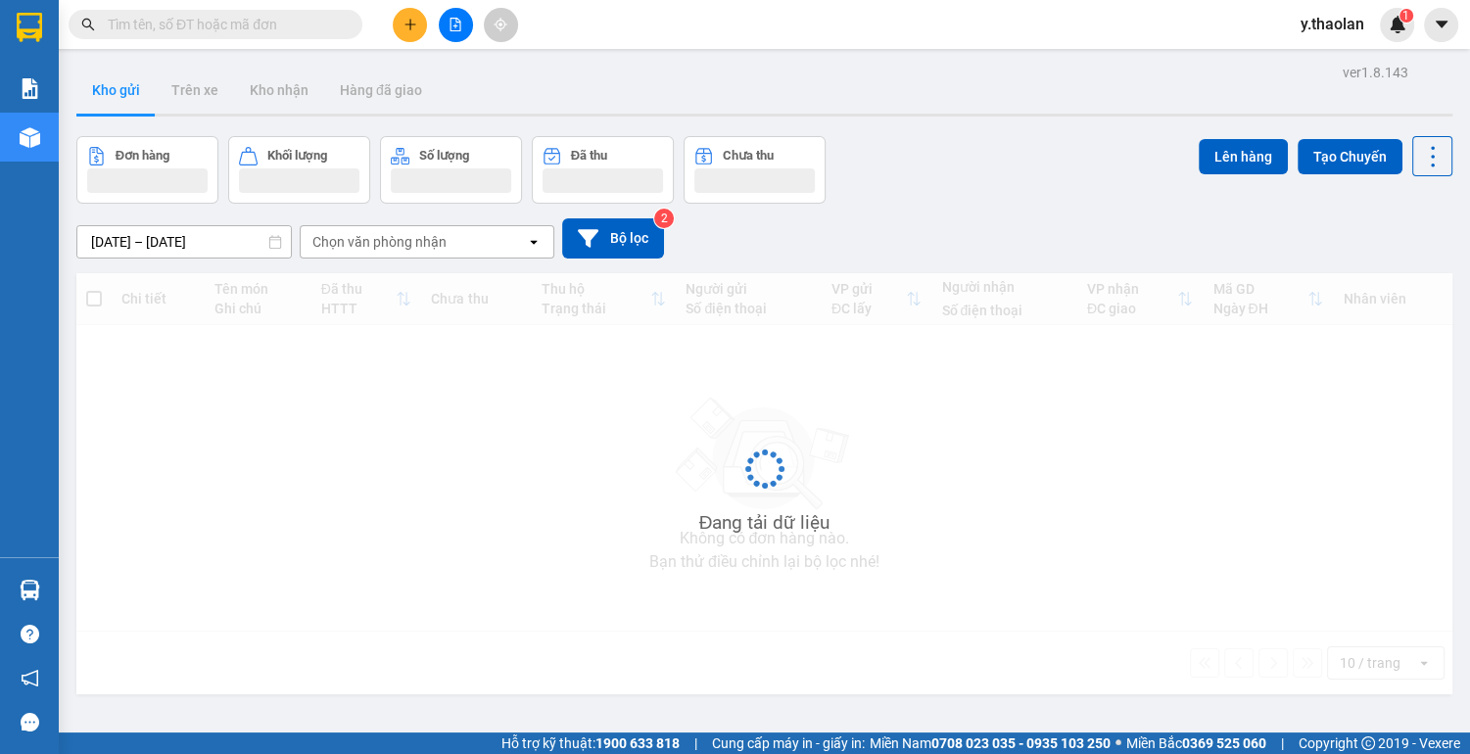 The height and width of the screenshot is (754, 1470). Describe the element at coordinates (1243, 157) in the screenshot. I see `button: Lên hàng` at that location.